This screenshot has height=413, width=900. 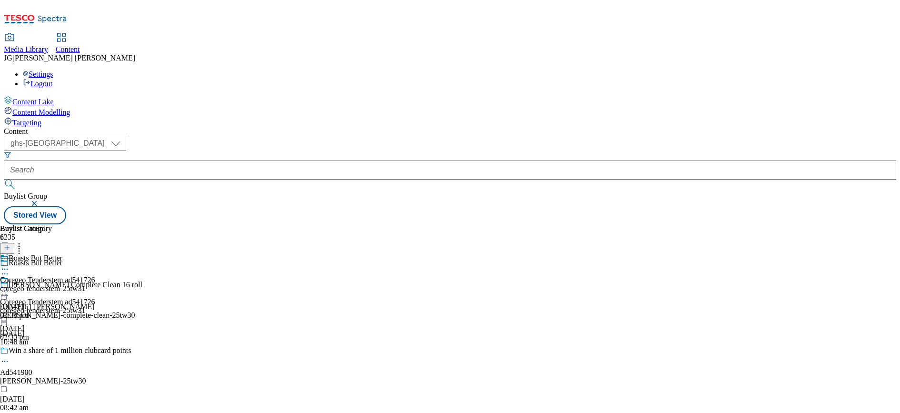 What do you see at coordinates (70, 350) in the screenshot?
I see `div: Win a share of 1 million clubcard points` at bounding box center [70, 350].